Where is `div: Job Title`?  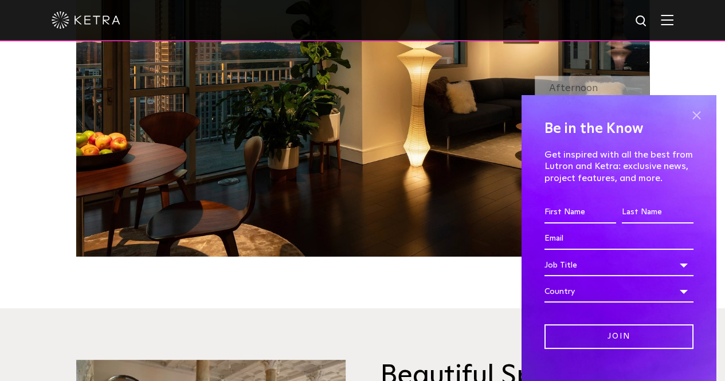
div: Job Title is located at coordinates (619, 265).